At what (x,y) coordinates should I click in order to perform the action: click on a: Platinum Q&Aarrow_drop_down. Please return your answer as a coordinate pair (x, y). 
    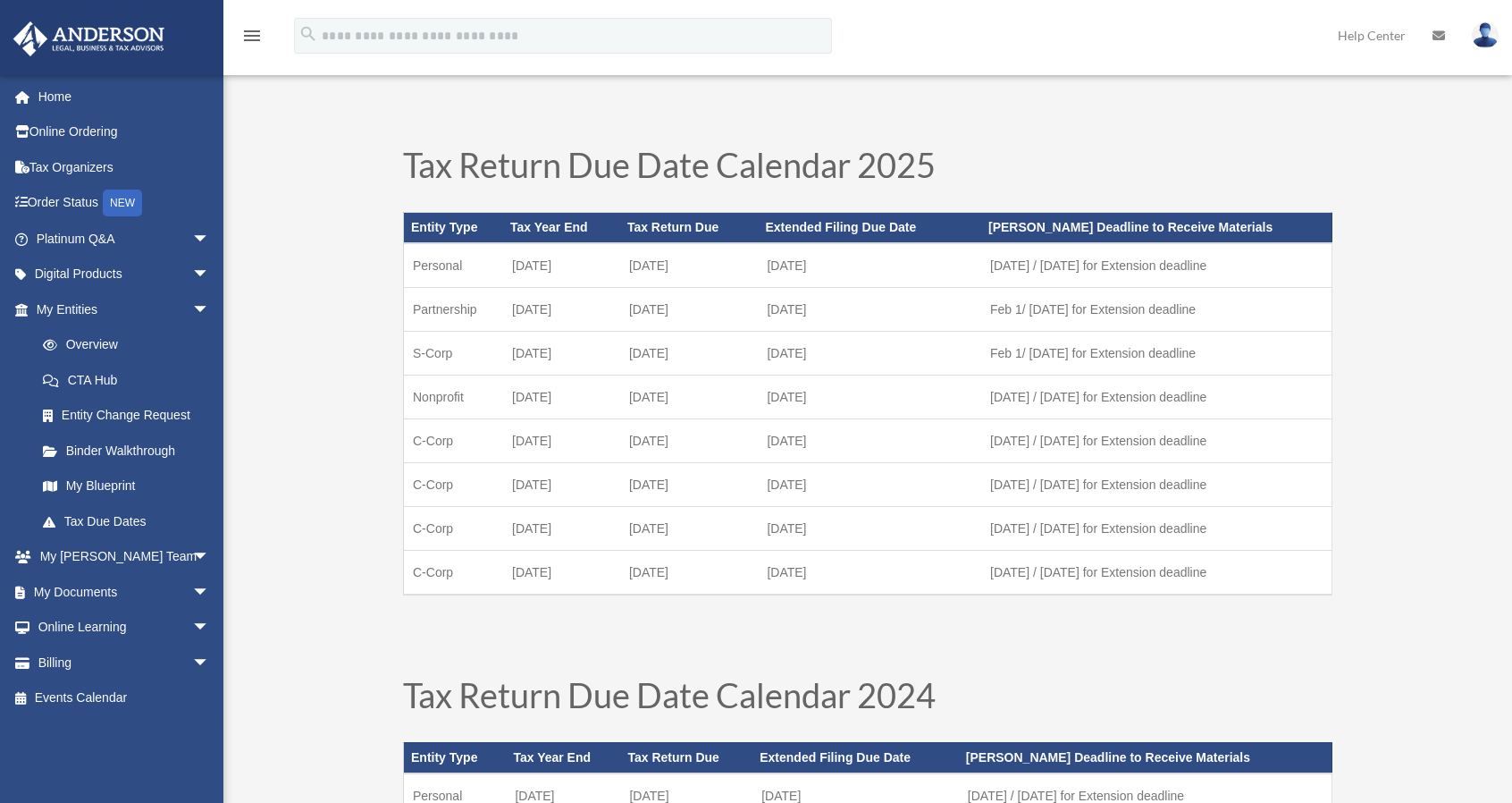
    Looking at the image, I should click on (124, 238).